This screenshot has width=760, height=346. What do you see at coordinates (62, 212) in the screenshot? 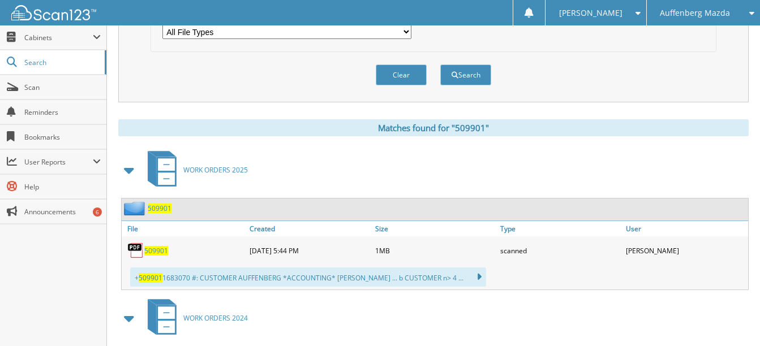
I see `span: Announcements` at bounding box center [62, 212].